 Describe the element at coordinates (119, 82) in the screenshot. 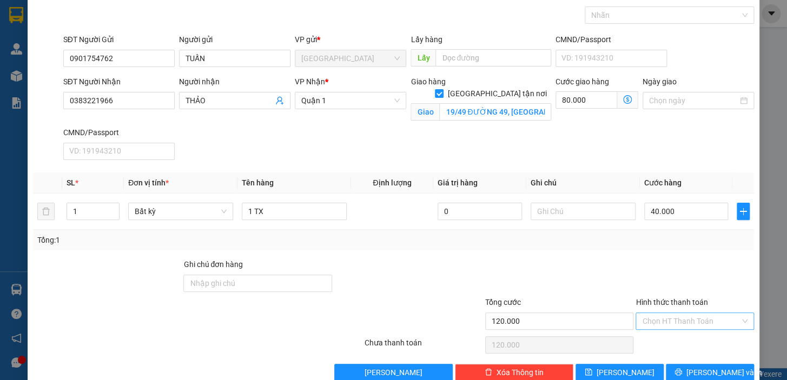

I see `div: SĐT Người Nhận` at that location.